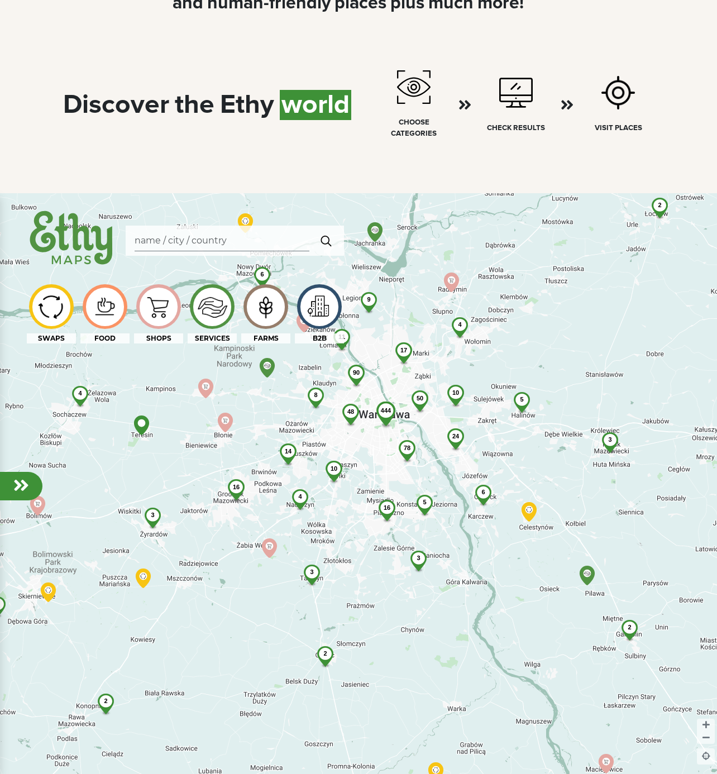  I want to click on div: SWAPS, so click(51, 338).